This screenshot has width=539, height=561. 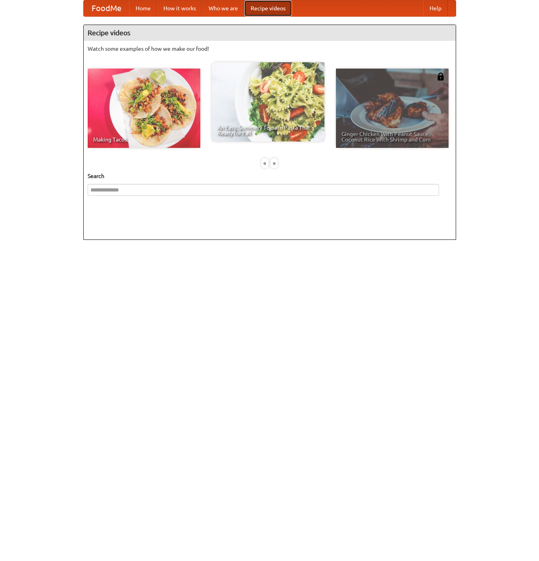 What do you see at coordinates (268, 8) in the screenshot?
I see `a: Recipe videos` at bounding box center [268, 8].